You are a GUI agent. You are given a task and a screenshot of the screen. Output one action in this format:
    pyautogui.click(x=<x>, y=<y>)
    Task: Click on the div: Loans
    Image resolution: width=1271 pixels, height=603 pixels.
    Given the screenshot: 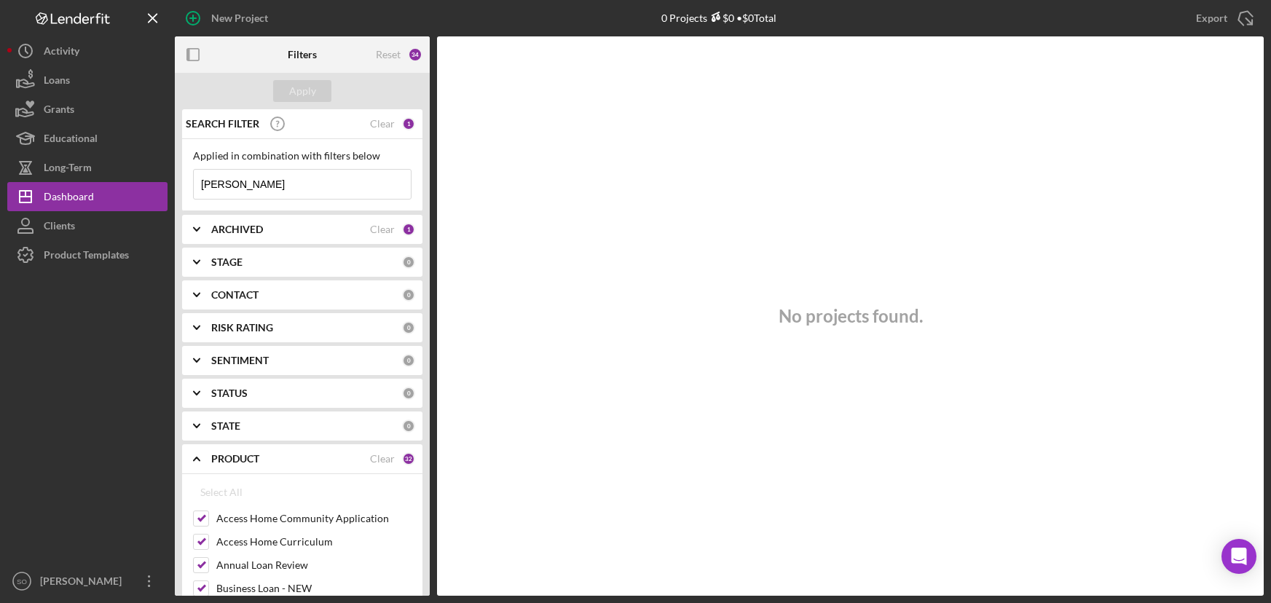 What is the action you would take?
    pyautogui.click(x=57, y=82)
    